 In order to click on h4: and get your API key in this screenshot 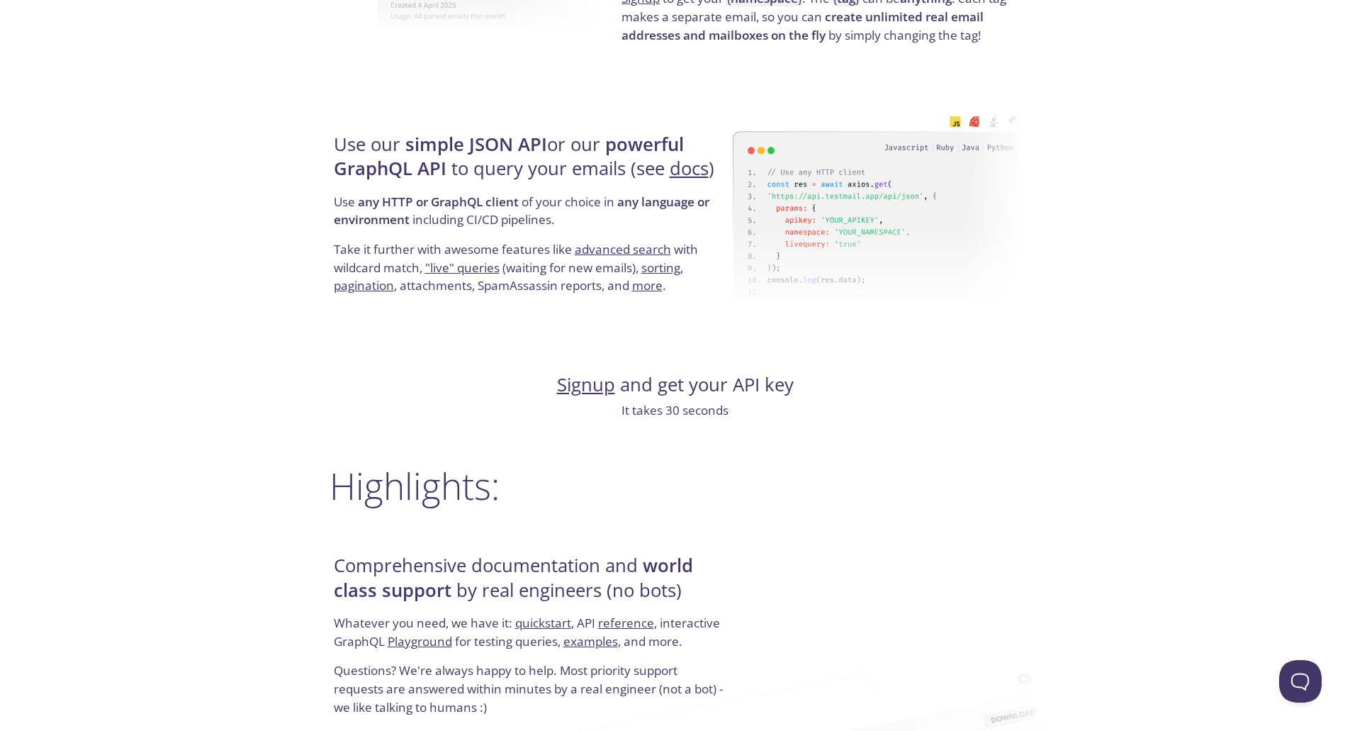, I will do `click(675, 385)`.